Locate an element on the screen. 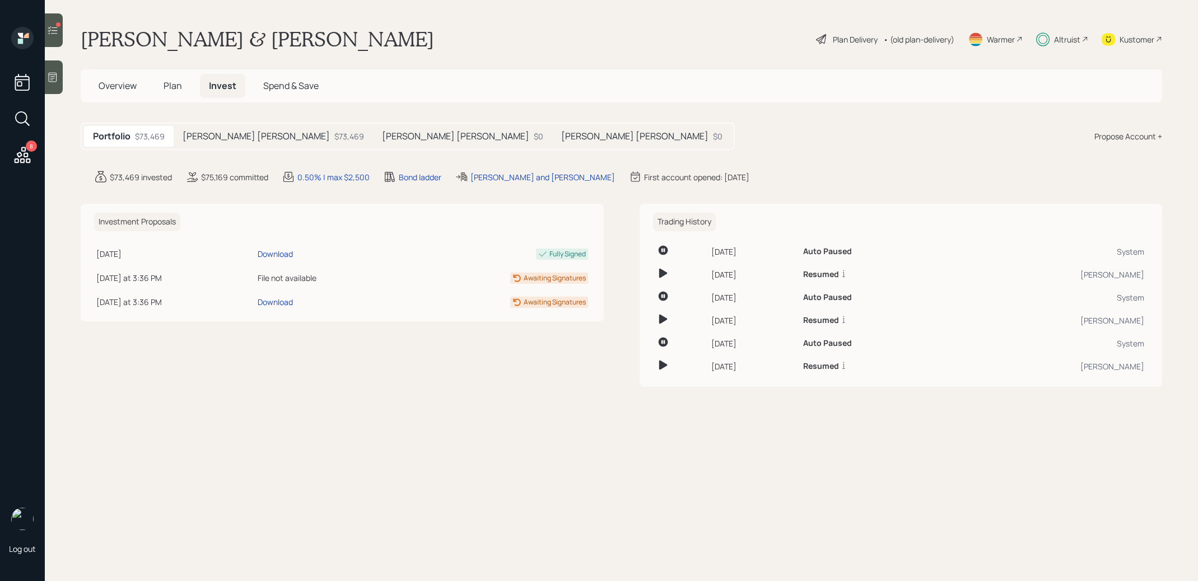 This screenshot has height=581, width=1198. div: Propose Account + is located at coordinates (1128, 136).